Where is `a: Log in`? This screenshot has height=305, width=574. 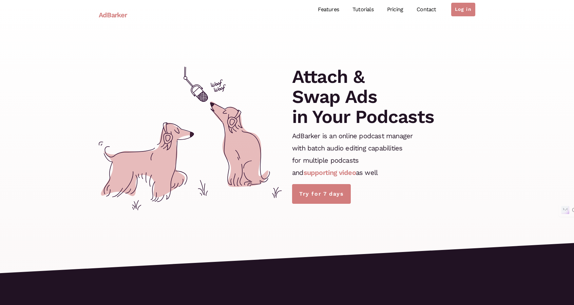
a: Log in is located at coordinates (463, 10).